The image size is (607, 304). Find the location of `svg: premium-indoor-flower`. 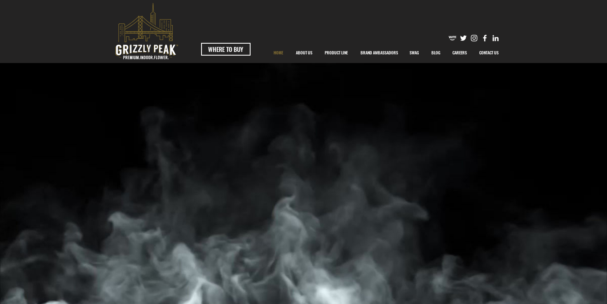

svg: premium-indoor-flower is located at coordinates (147, 31).